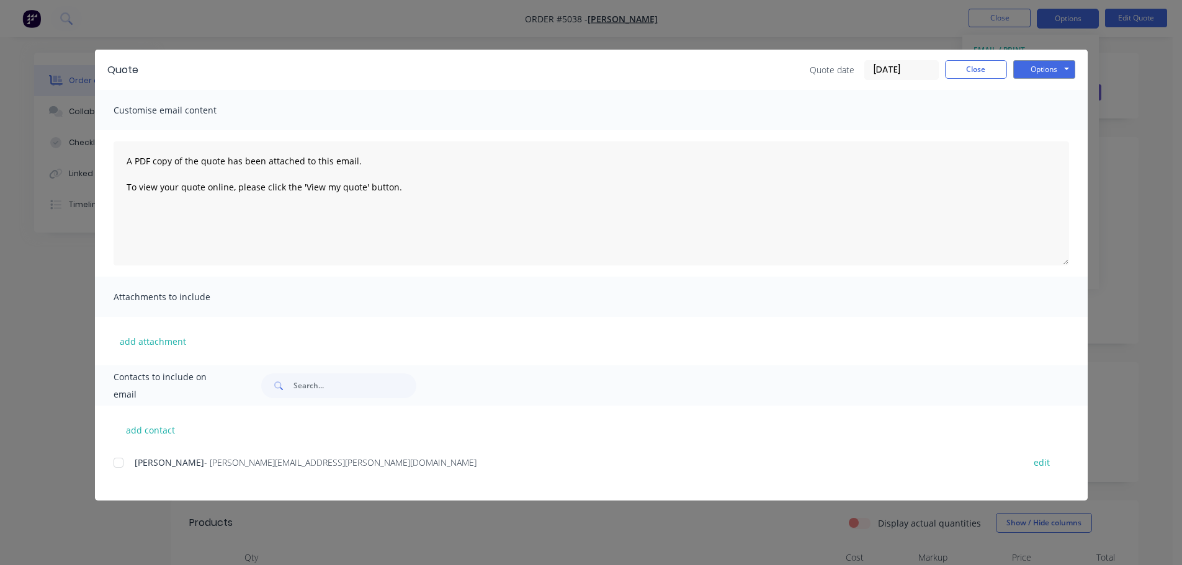  I want to click on button: Close, so click(976, 69).